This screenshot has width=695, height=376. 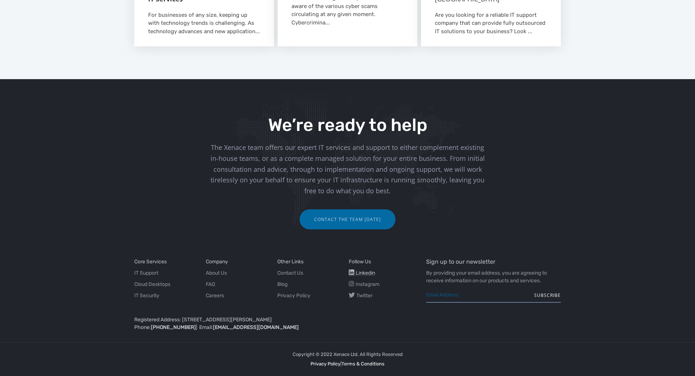 I want to click on a: Core Services, so click(x=150, y=261).